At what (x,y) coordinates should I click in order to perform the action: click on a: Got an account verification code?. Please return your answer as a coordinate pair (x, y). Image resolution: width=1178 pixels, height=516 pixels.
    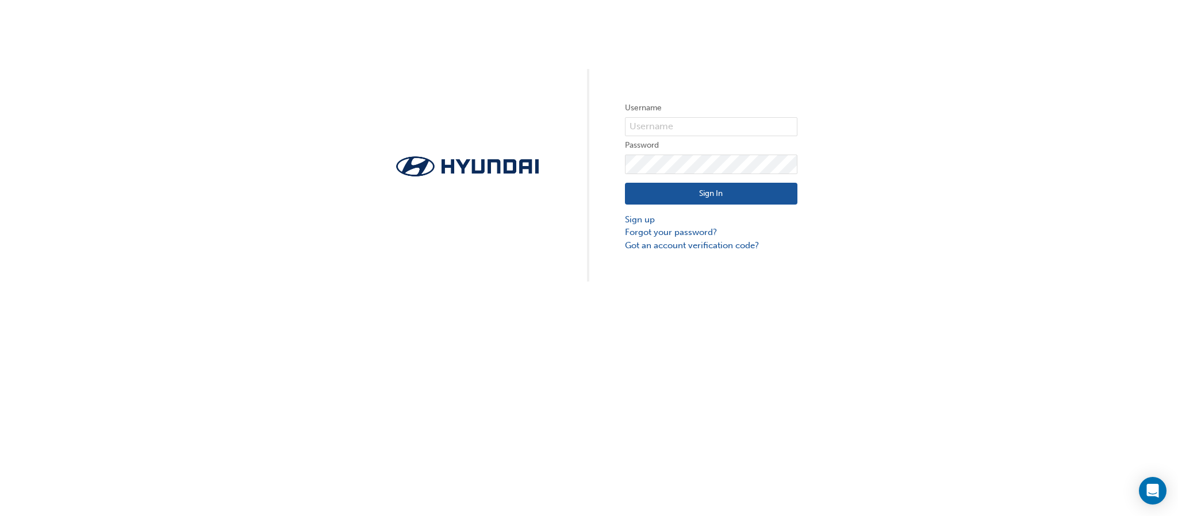
    Looking at the image, I should click on (711, 245).